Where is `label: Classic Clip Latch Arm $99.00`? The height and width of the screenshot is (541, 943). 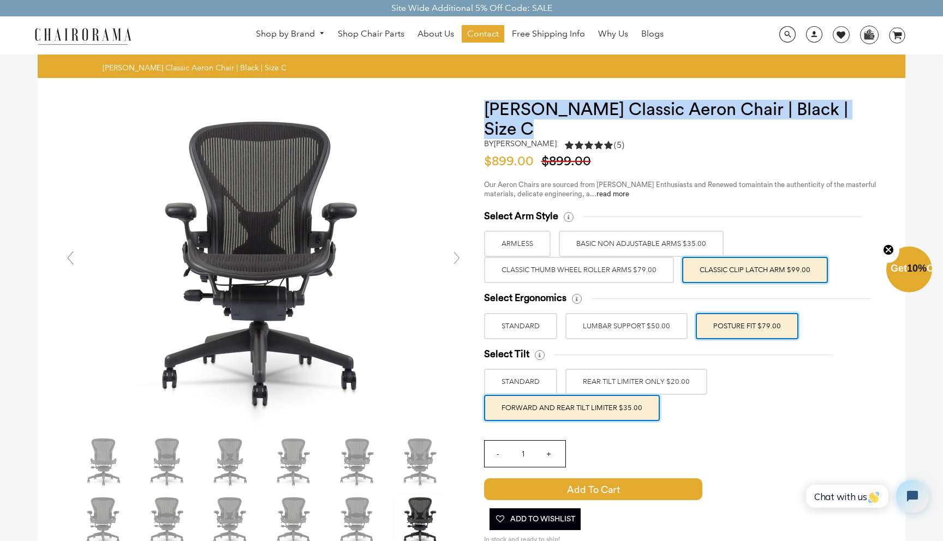
label: Classic Clip Latch Arm $99.00 is located at coordinates (755, 270).